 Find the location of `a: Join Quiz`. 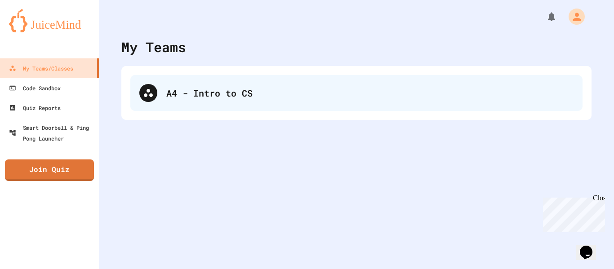

a: Join Quiz is located at coordinates (49, 170).